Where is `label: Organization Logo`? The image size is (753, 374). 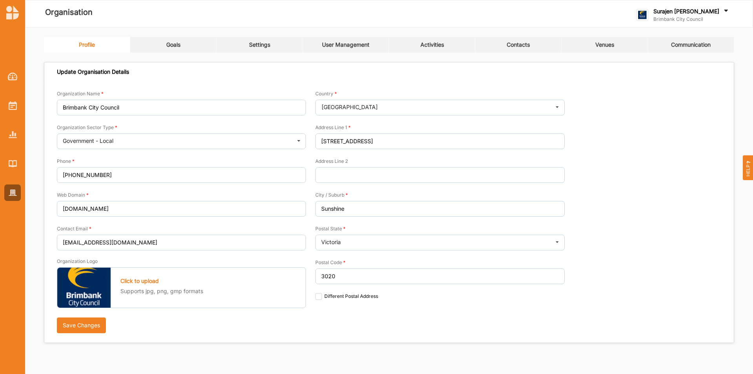
label: Organization Logo is located at coordinates (77, 261).